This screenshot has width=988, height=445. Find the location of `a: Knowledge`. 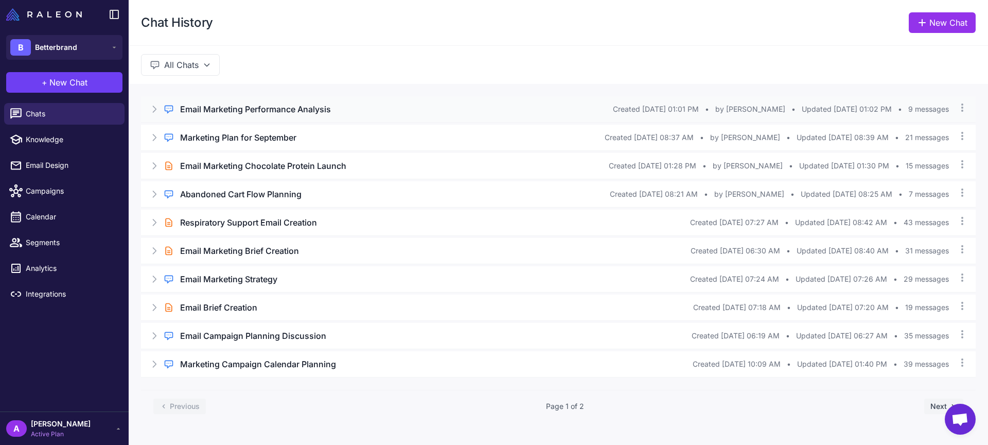

a: Knowledge is located at coordinates (64, 139).